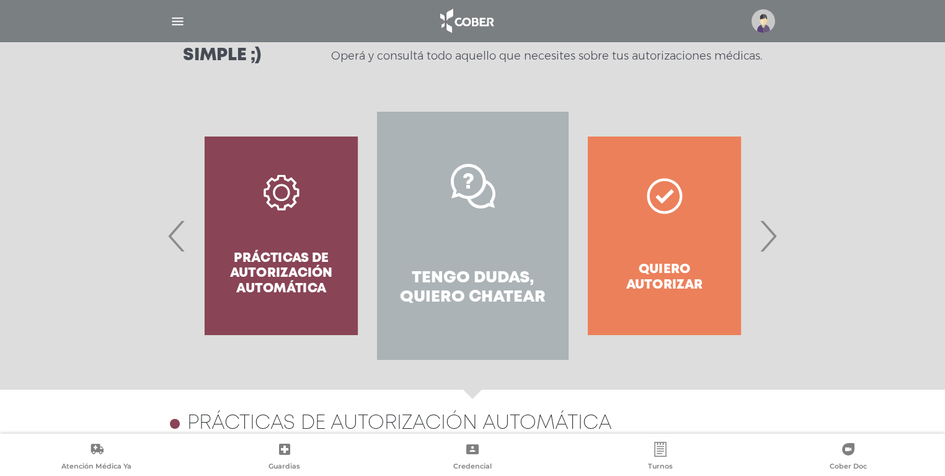 This screenshot has height=476, width=945. Describe the element at coordinates (177, 236) in the screenshot. I see `span: Previous` at that location.